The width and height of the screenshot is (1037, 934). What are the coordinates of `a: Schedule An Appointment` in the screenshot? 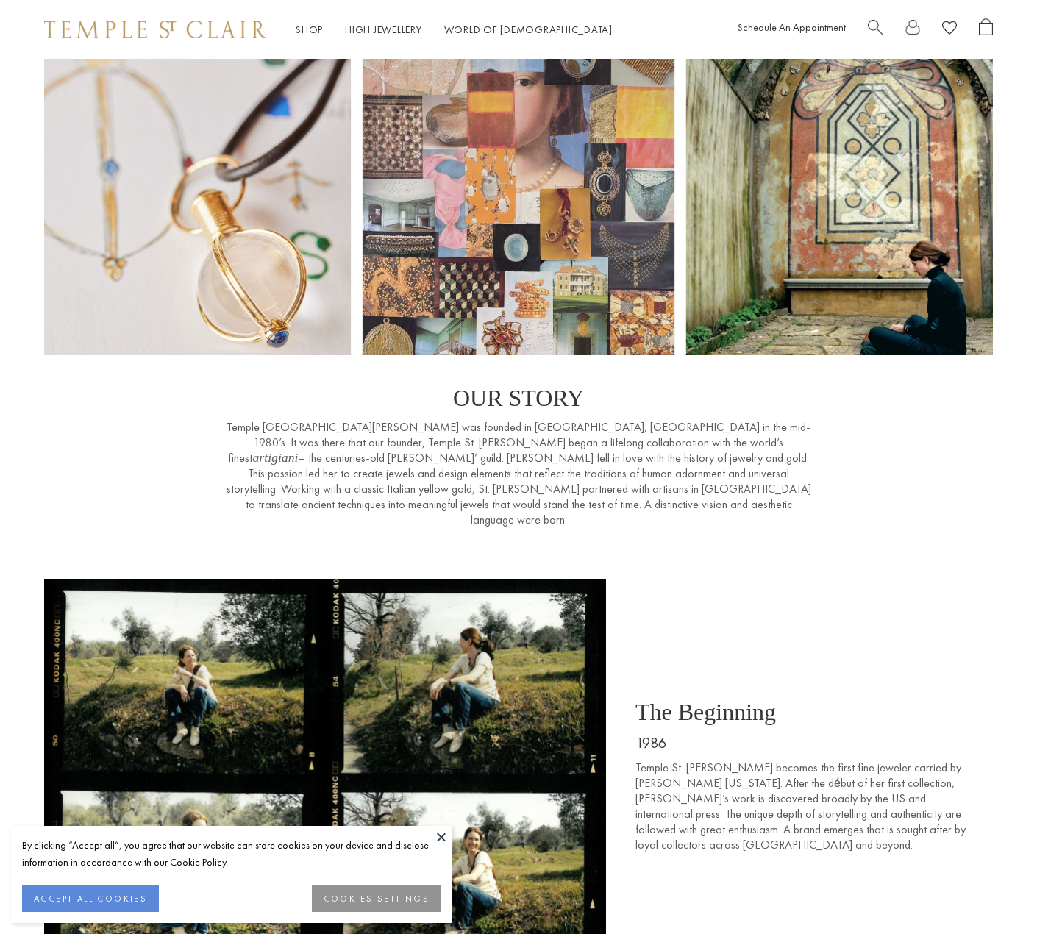 It's located at (791, 27).